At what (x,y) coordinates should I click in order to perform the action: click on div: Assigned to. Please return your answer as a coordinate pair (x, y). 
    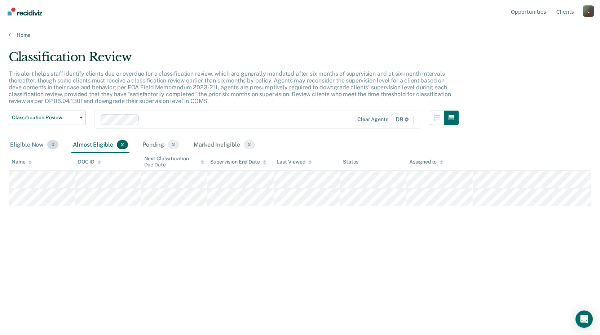
    Looking at the image, I should click on (426, 162).